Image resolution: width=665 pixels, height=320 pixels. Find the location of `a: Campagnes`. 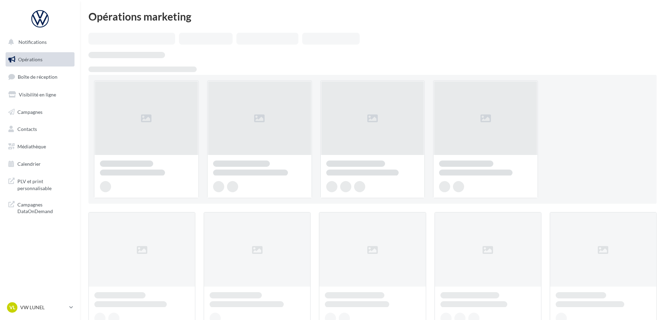

a: Campagnes is located at coordinates (40, 112).